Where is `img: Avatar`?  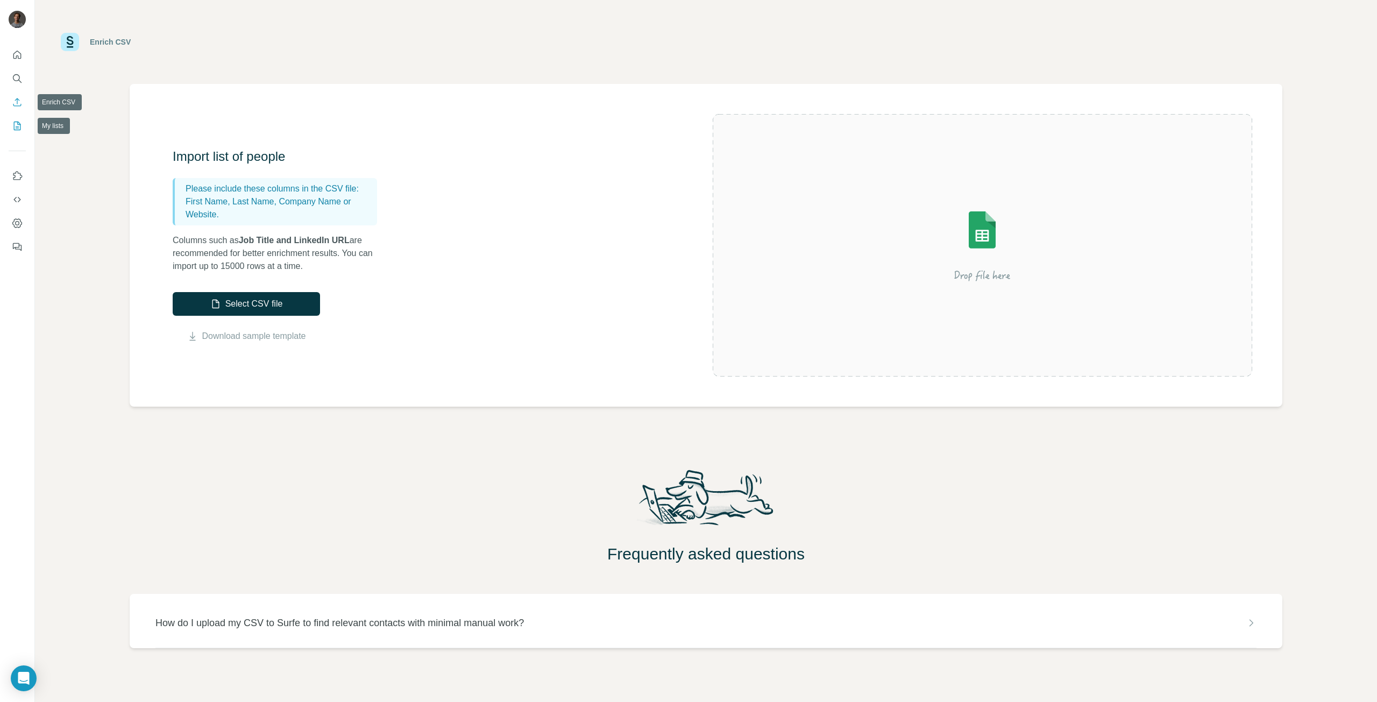
img: Avatar is located at coordinates (17, 19).